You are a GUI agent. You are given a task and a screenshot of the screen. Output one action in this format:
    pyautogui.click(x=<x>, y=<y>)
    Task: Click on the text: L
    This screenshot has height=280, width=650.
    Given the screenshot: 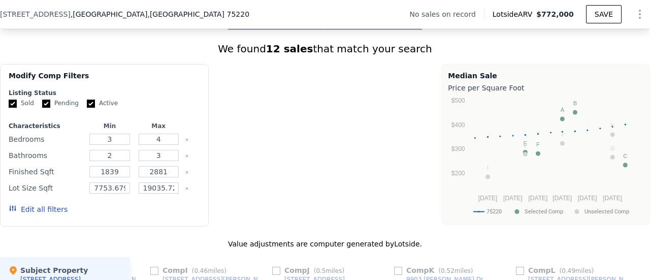 What is the action you would take?
    pyautogui.click(x=526, y=145)
    